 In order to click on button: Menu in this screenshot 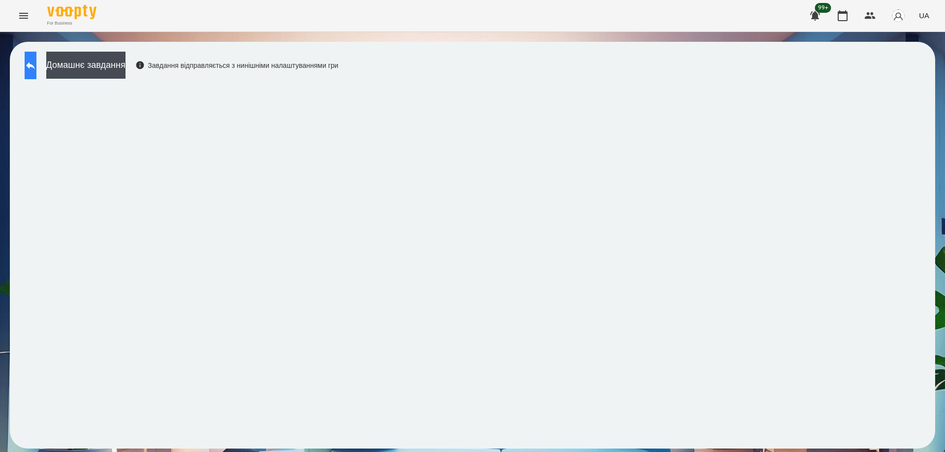, I will do `click(24, 16)`.